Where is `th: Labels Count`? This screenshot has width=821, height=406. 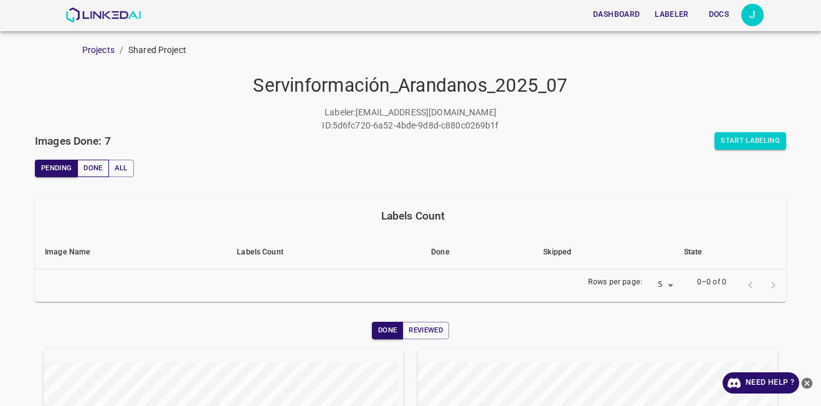 th: Labels Count is located at coordinates (324, 252).